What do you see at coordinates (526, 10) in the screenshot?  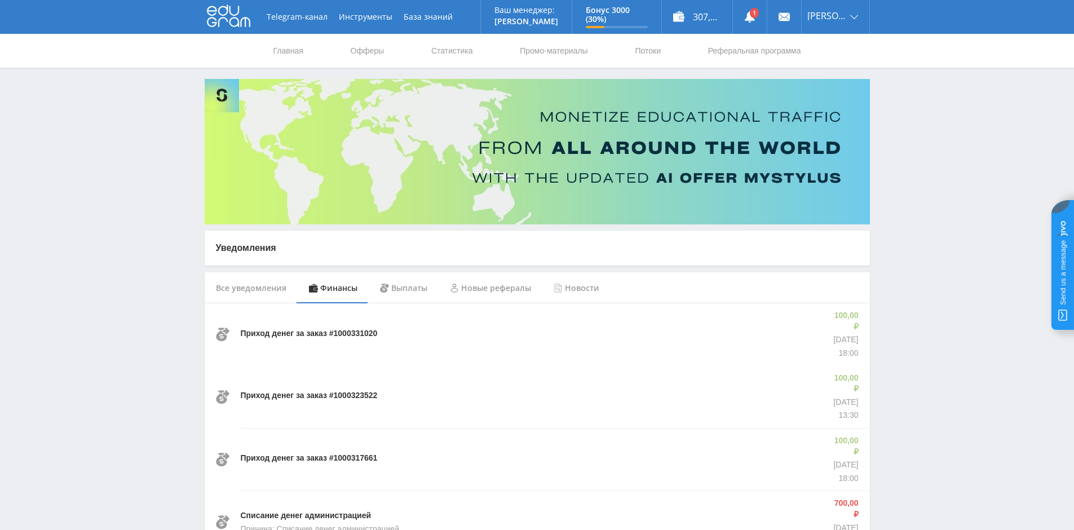 I see `p: Ваш менеджер:` at bounding box center [526, 10].